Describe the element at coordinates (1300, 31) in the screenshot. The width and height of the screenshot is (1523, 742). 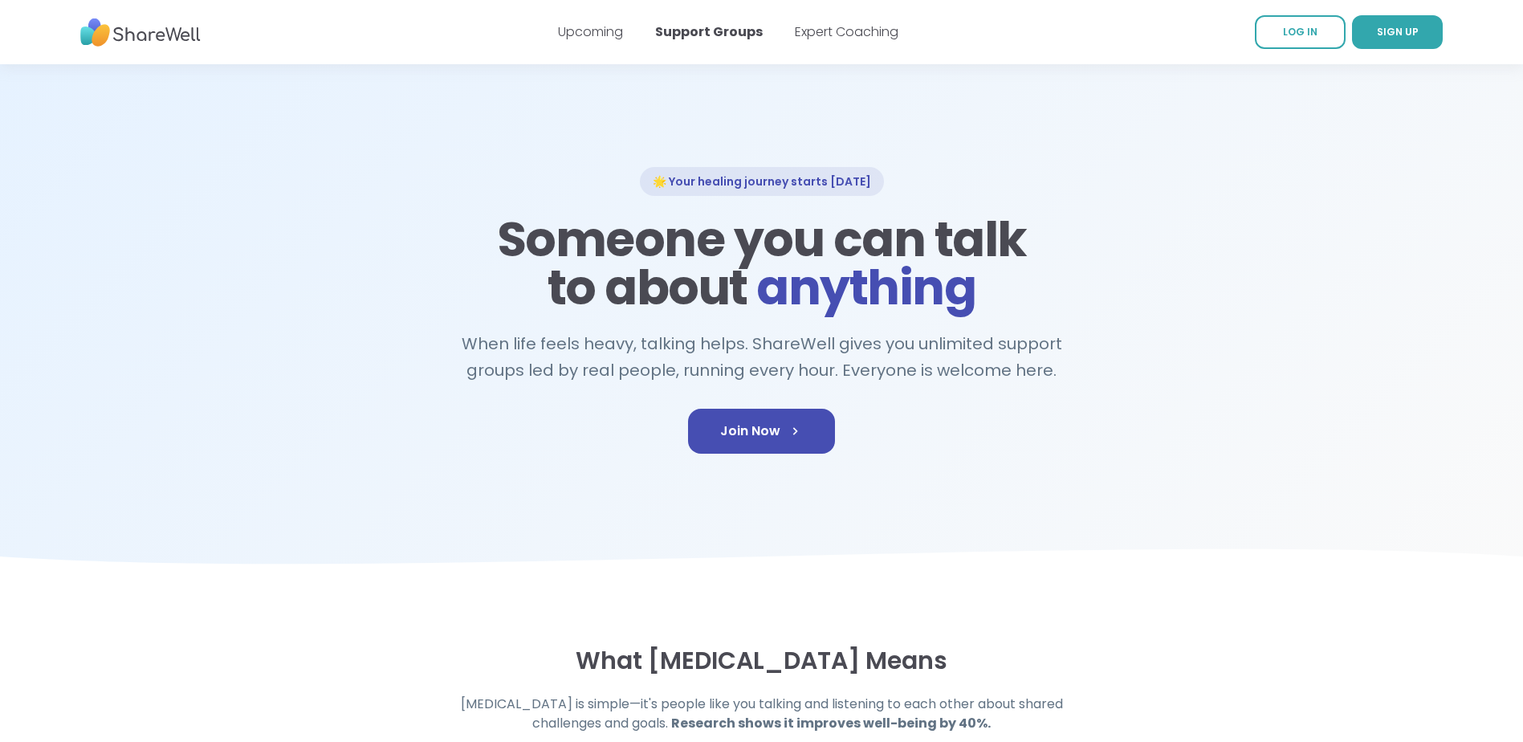
I see `span: LOG IN` at that location.